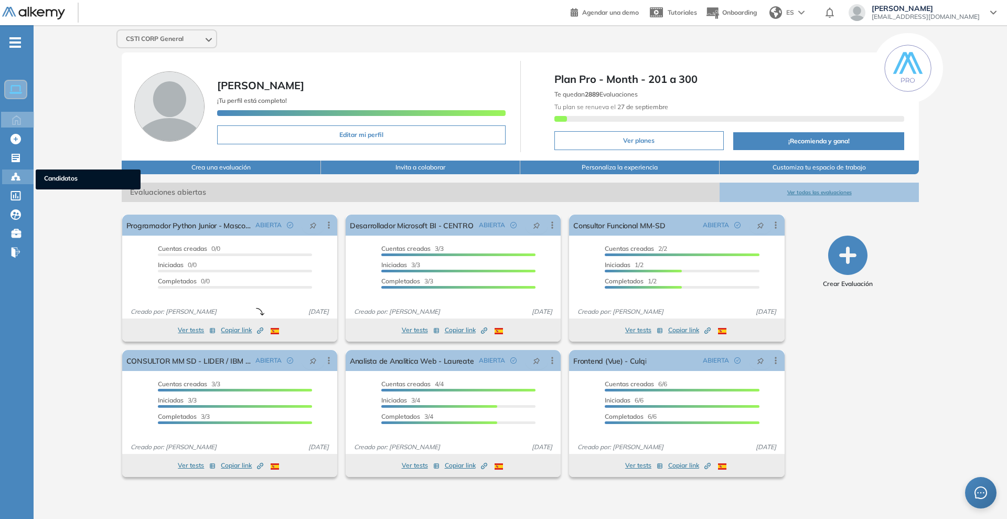  Describe the element at coordinates (624, 400) in the screenshot. I see `span: 6/6` at that location.